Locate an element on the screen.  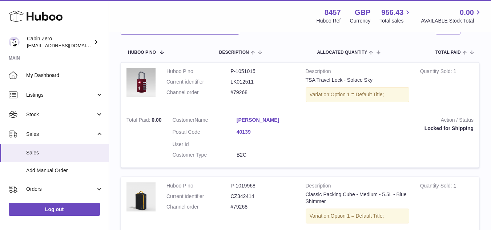
a: 0.00 AVAILABLE Stock Total is located at coordinates (451, 16).